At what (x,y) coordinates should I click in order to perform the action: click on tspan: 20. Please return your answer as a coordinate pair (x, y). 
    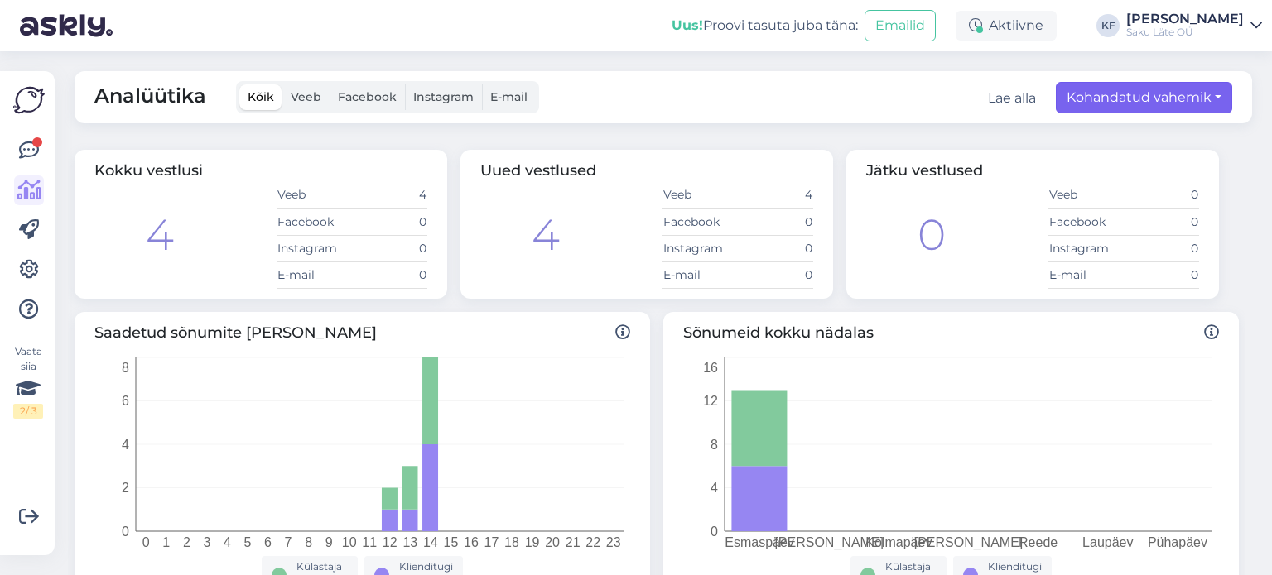
    Looking at the image, I should click on (552, 542).